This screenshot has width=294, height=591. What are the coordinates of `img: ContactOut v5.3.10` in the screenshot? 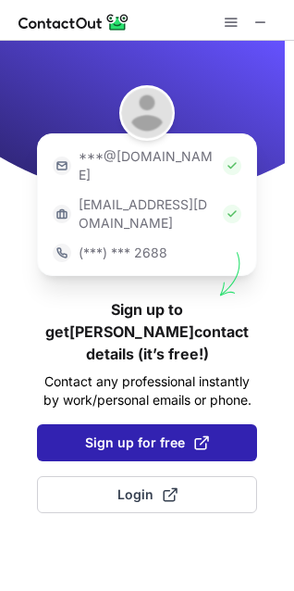 It's located at (74, 22).